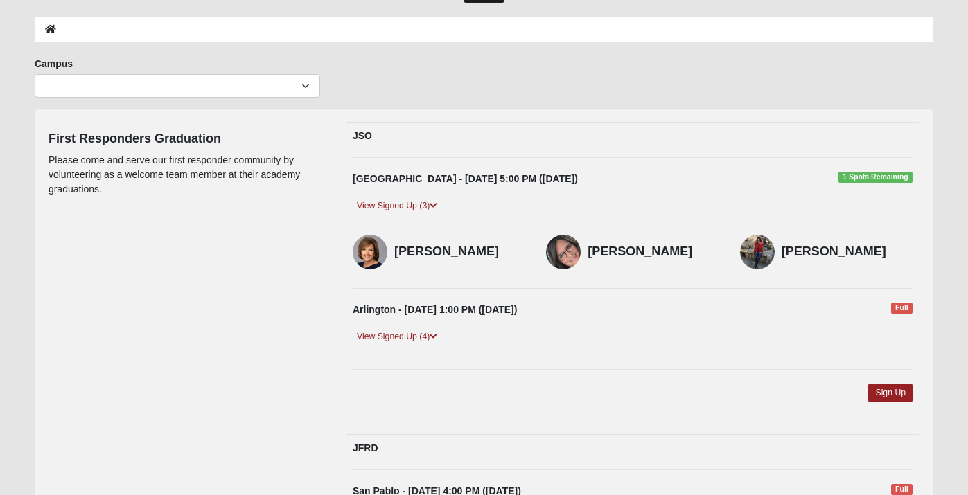 This screenshot has height=495, width=968. I want to click on img: Mary Anne Jacobs, so click(370, 252).